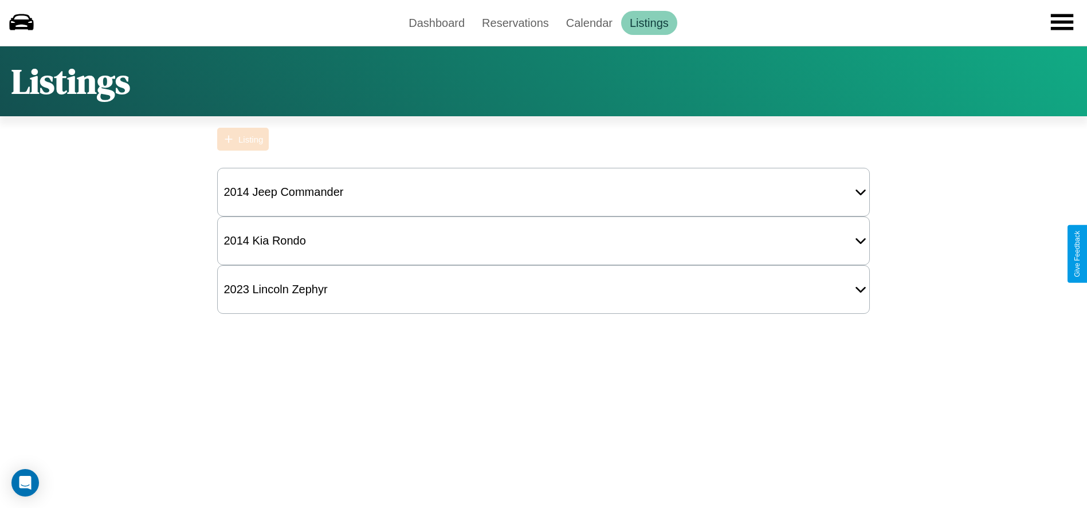  What do you see at coordinates (589, 23) in the screenshot?
I see `a: Calendar` at bounding box center [589, 23].